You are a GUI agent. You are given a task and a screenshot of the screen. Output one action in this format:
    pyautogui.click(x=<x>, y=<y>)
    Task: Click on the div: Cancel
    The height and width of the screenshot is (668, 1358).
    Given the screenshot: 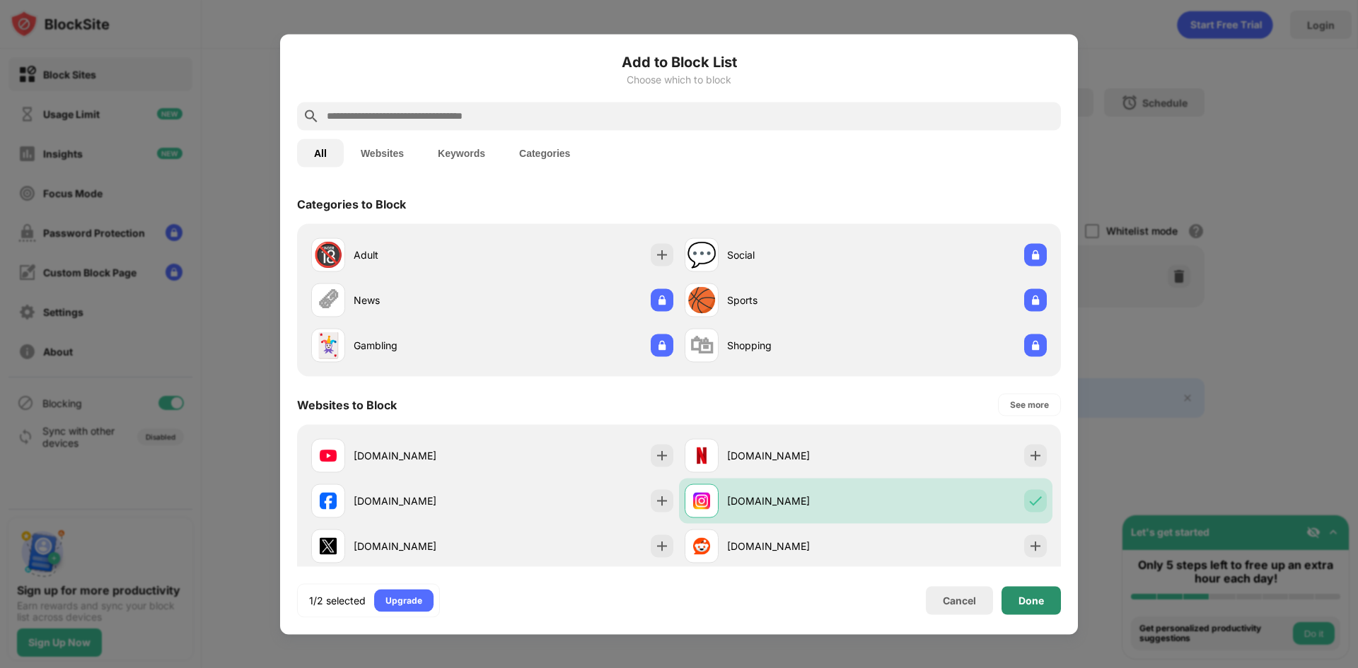 What is the action you would take?
    pyautogui.click(x=959, y=600)
    